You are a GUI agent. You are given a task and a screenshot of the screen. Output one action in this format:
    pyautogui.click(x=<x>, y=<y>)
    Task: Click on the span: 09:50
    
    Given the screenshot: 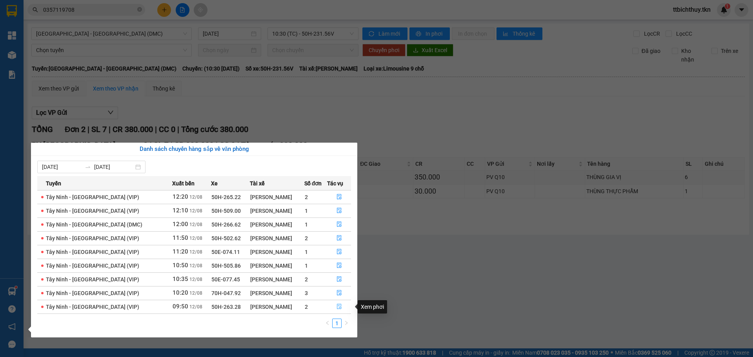 What is the action you would take?
    pyautogui.click(x=180, y=307)
    